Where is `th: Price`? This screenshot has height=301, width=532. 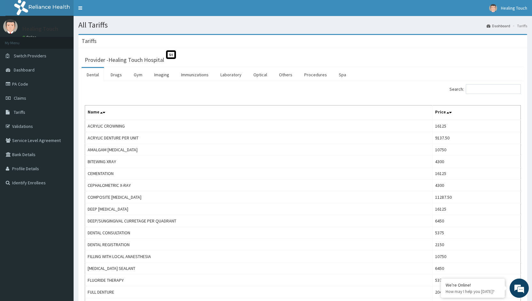
th: Price is located at coordinates (477, 113).